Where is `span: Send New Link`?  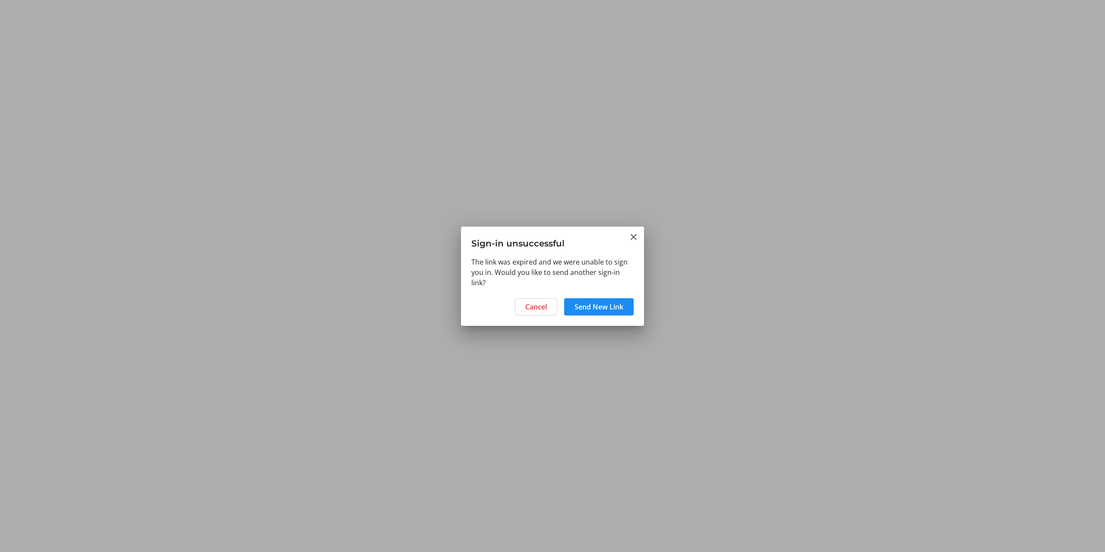 span: Send New Link is located at coordinates (598, 307).